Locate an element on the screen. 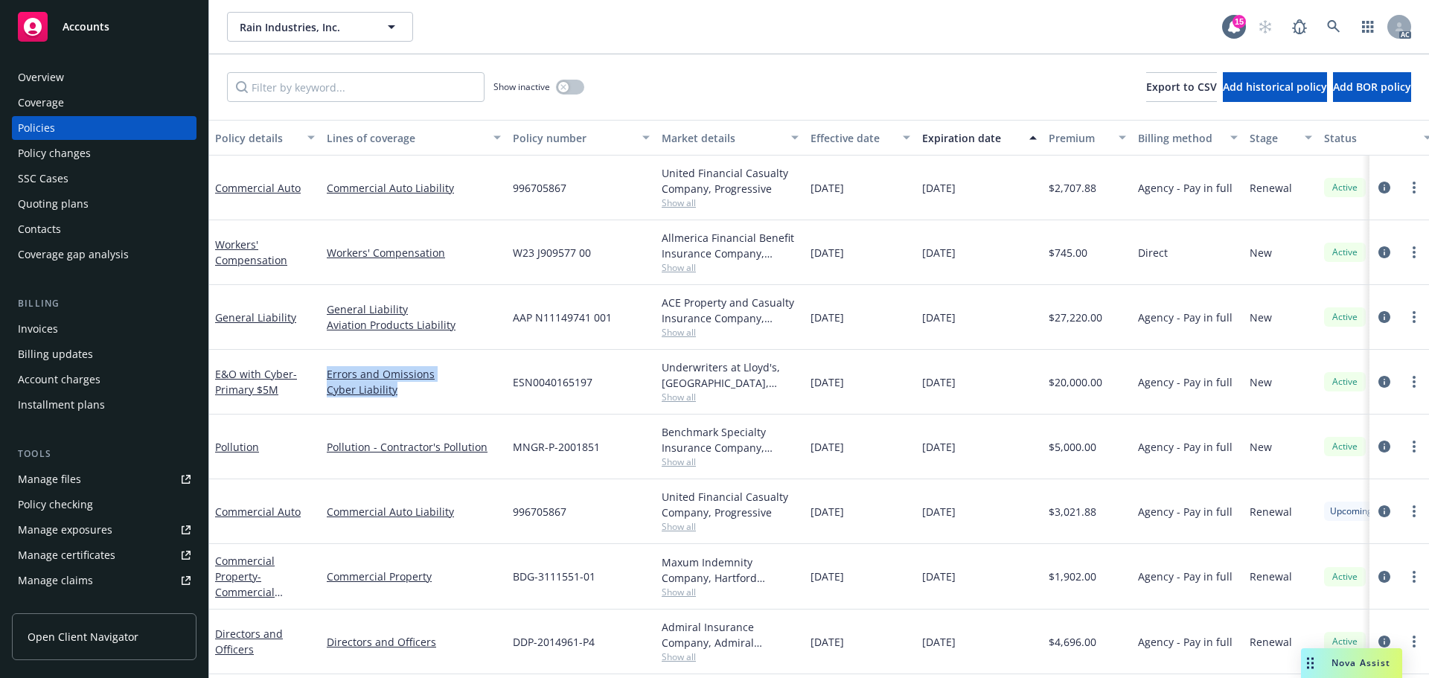 The height and width of the screenshot is (678, 1429). span: $4,696.00 is located at coordinates (1073, 642).